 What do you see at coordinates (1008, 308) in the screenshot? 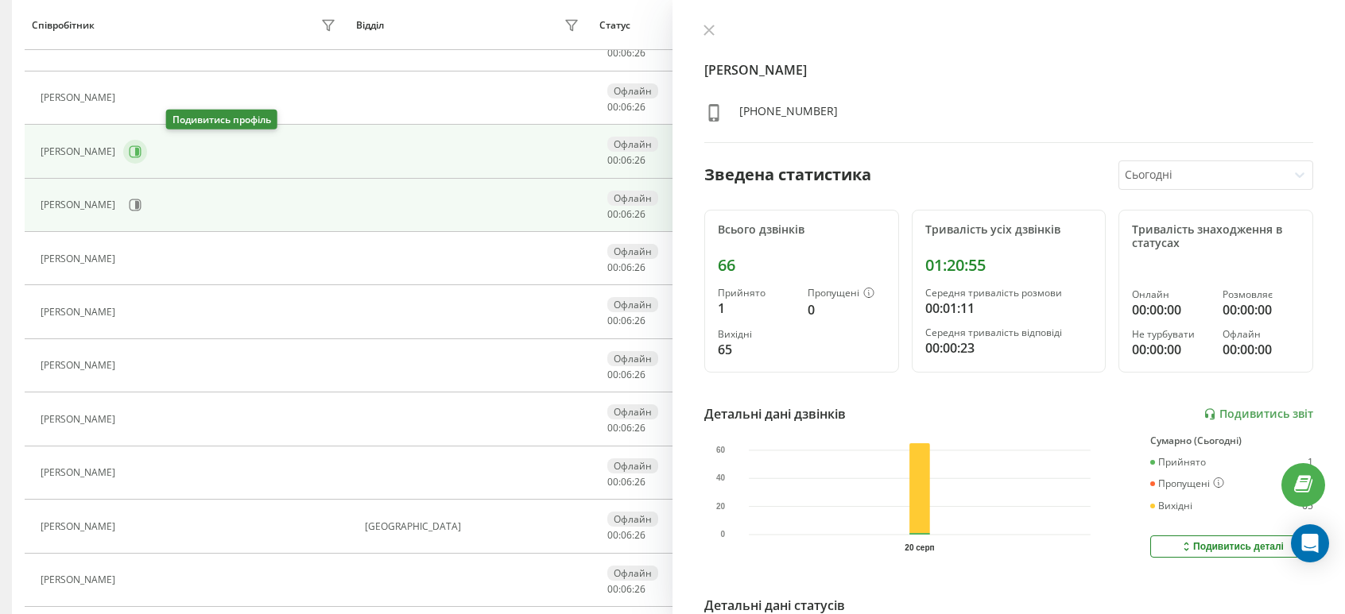
I see `div: 00:01:11` at bounding box center [1008, 308].